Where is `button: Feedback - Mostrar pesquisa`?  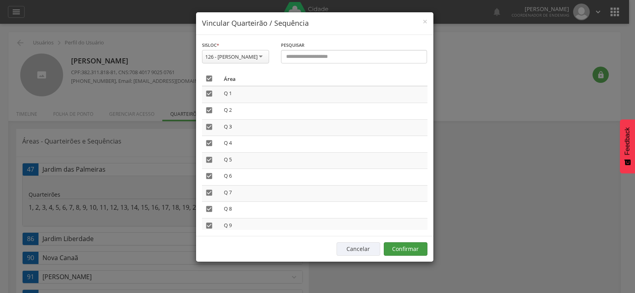 button: Feedback - Mostrar pesquisa is located at coordinates (627, 146).